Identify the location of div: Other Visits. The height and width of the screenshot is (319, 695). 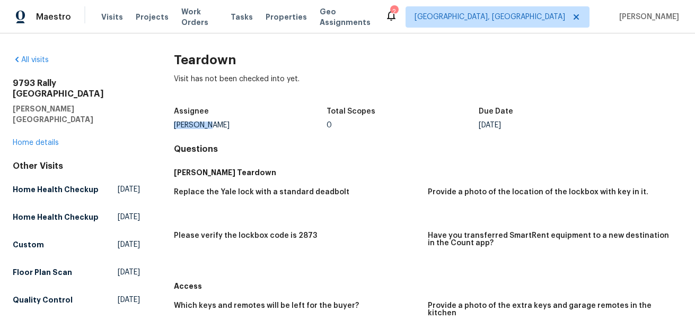
(76, 166).